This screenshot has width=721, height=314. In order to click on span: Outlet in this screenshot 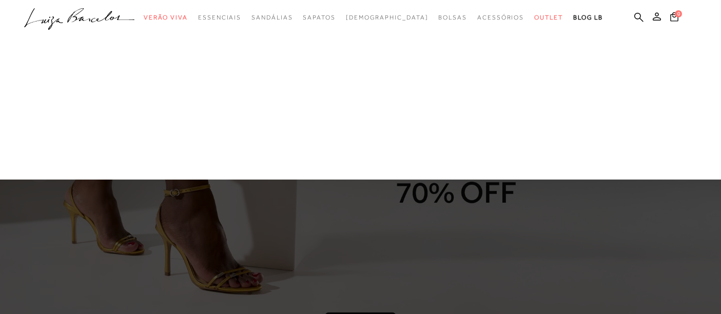, I will do `click(549, 17)`.